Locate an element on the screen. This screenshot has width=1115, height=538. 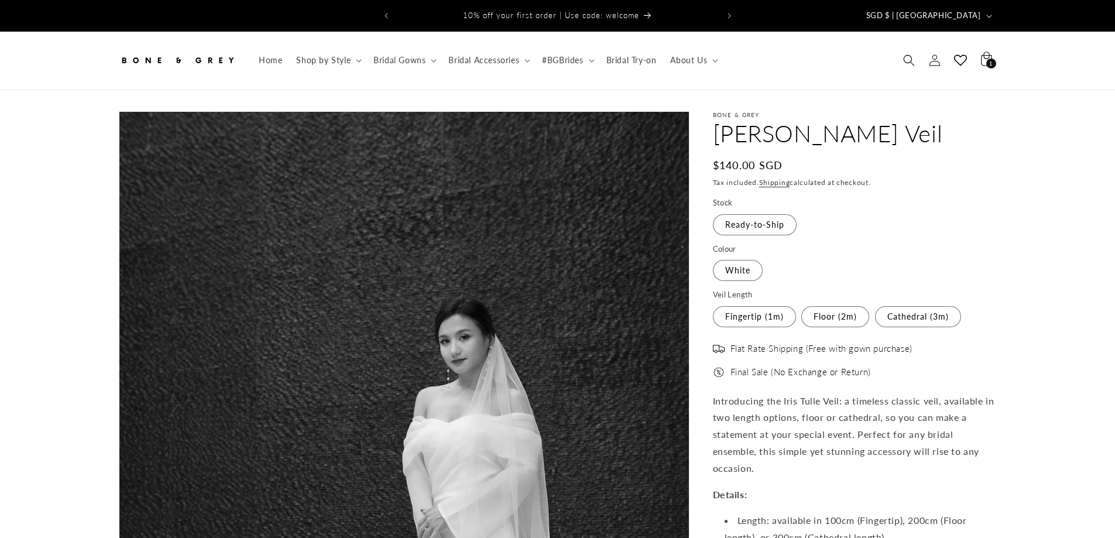
span: Flat Rate Shipping (Free with gown purchase) is located at coordinates (821, 349).